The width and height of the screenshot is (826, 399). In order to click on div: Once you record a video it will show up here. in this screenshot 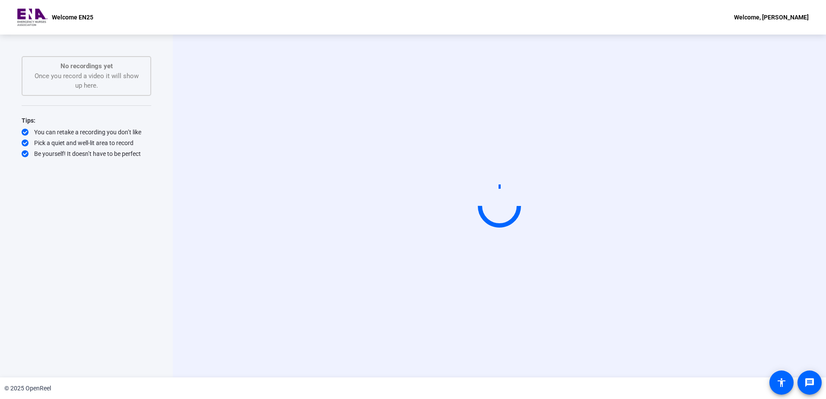, I will do `click(86, 76)`.